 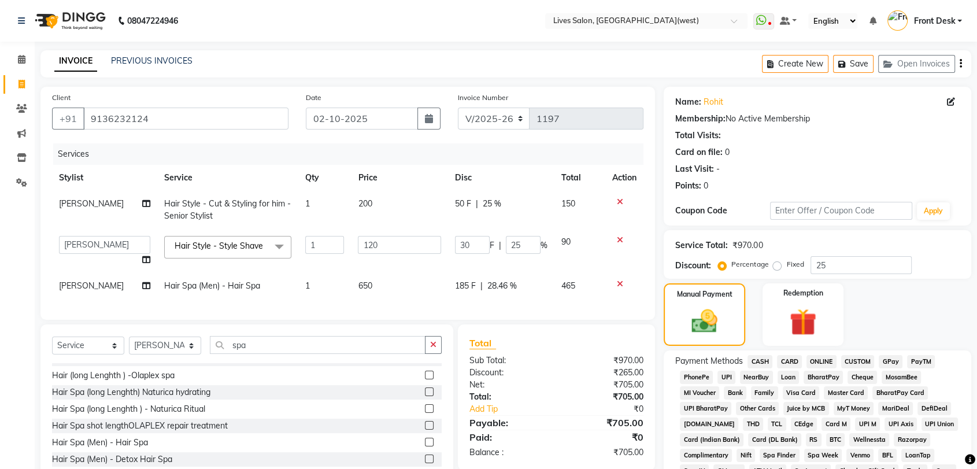 What do you see at coordinates (933, 211) in the screenshot?
I see `button: Apply` at bounding box center [933, 211].